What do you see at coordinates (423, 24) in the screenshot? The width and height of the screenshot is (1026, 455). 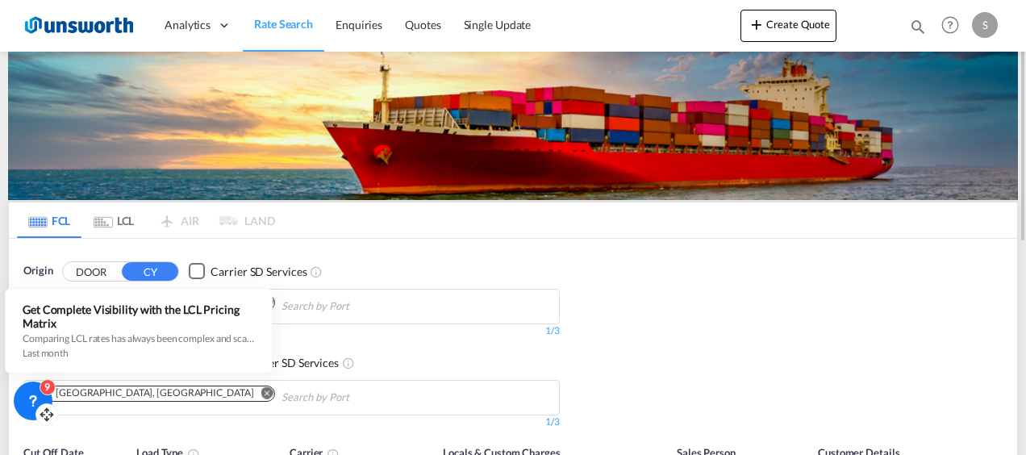 I see `span: Quotes` at bounding box center [423, 24].